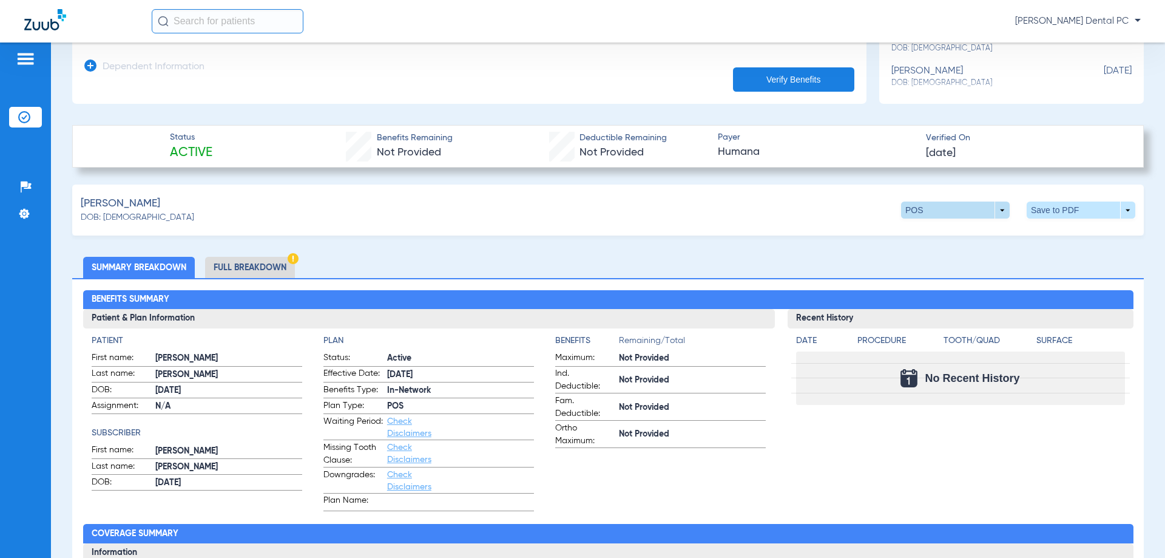 The width and height of the screenshot is (1165, 558). What do you see at coordinates (250, 267) in the screenshot?
I see `li: Full Breakdown` at bounding box center [250, 267].